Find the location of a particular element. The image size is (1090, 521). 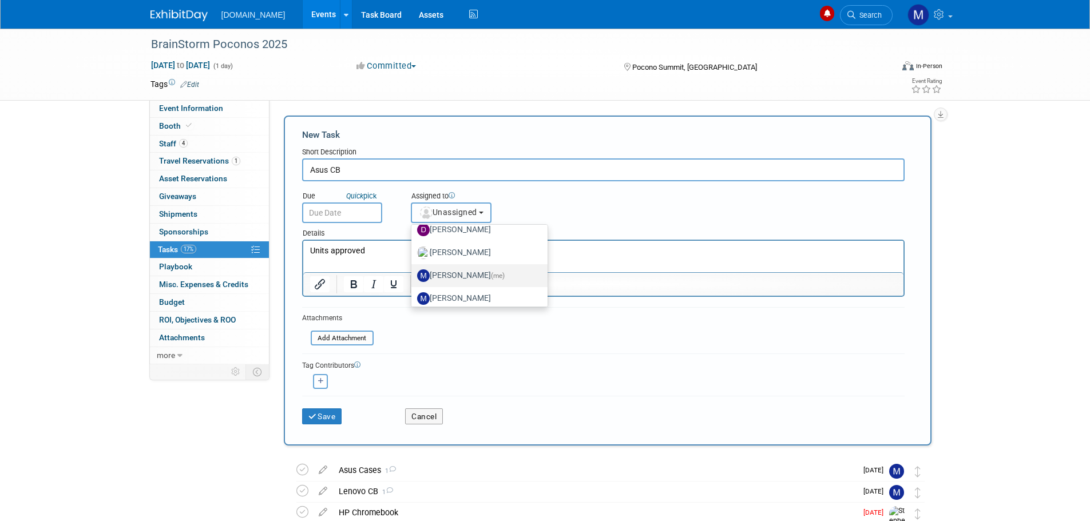

div: Details is located at coordinates (603, 231).